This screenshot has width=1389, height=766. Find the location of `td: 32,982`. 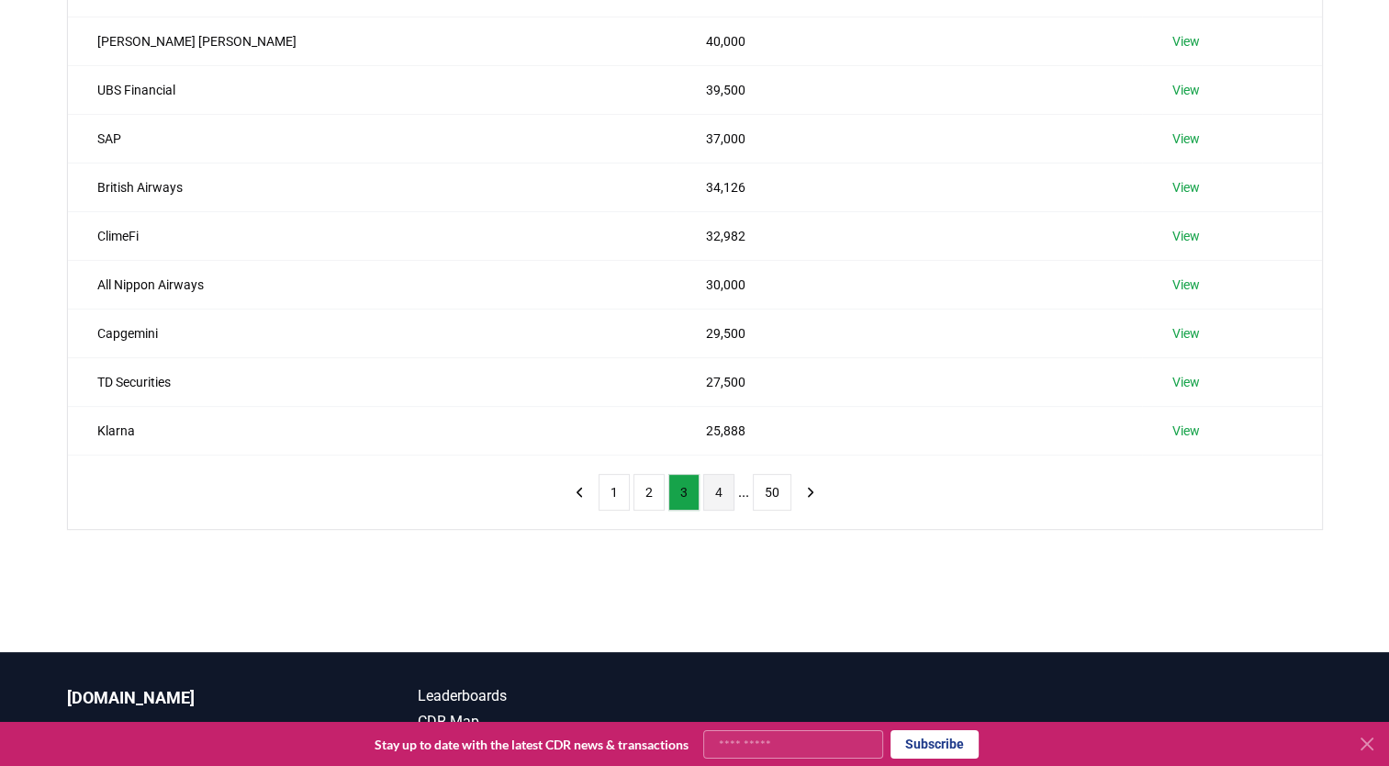

td: 32,982 is located at coordinates (909, 235).